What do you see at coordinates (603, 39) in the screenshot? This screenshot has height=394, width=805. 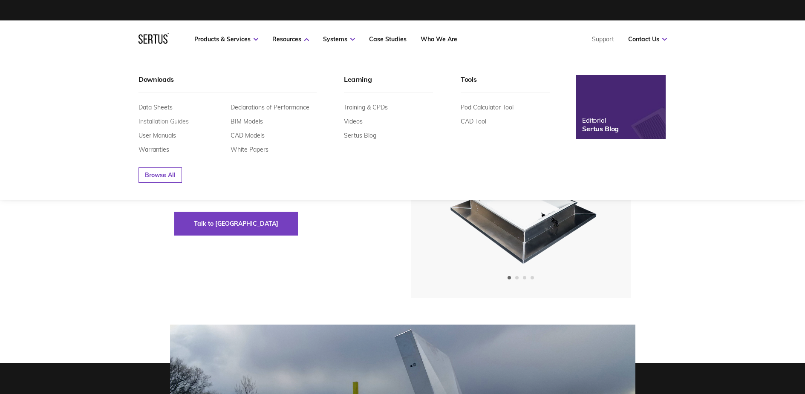 I see `a: Support` at bounding box center [603, 39].